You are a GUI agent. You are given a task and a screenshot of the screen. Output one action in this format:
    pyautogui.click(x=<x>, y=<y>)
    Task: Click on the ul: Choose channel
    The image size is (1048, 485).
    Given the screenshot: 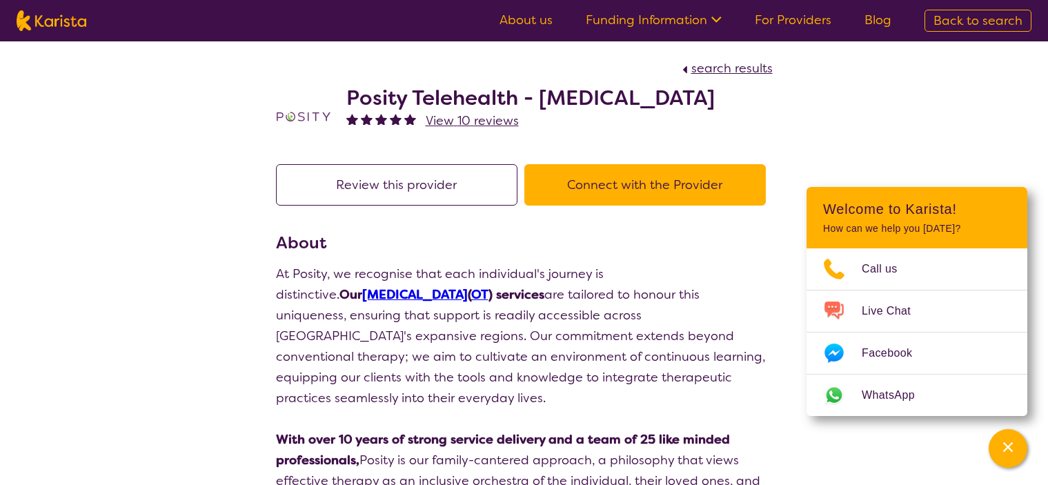 What is the action you would take?
    pyautogui.click(x=917, y=332)
    